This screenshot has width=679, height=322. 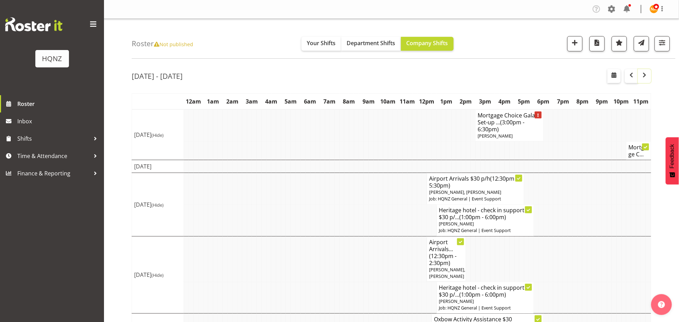 What do you see at coordinates (575, 44) in the screenshot?
I see `button: Add a new shift` at bounding box center [575, 44].